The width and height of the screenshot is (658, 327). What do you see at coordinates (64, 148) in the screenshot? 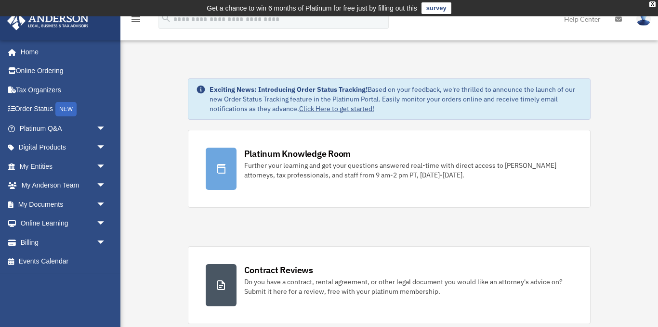
I see `a: Digital Productsarrow_drop_down` at bounding box center [64, 148].